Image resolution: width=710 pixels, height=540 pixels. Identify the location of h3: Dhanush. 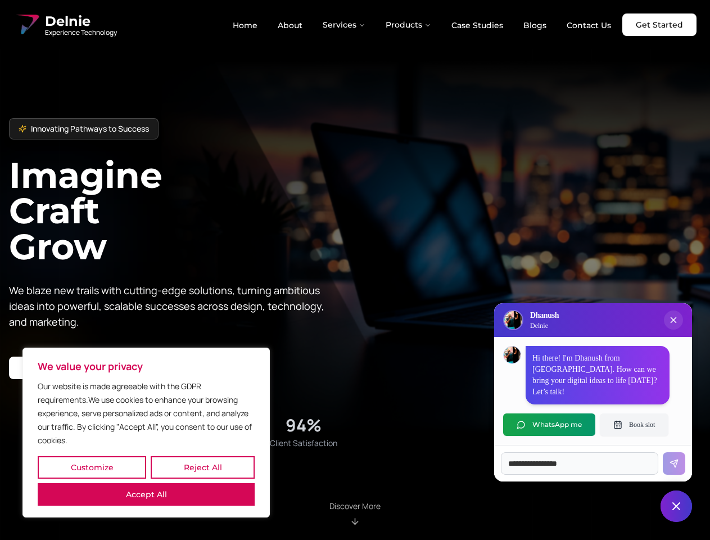
(544, 315).